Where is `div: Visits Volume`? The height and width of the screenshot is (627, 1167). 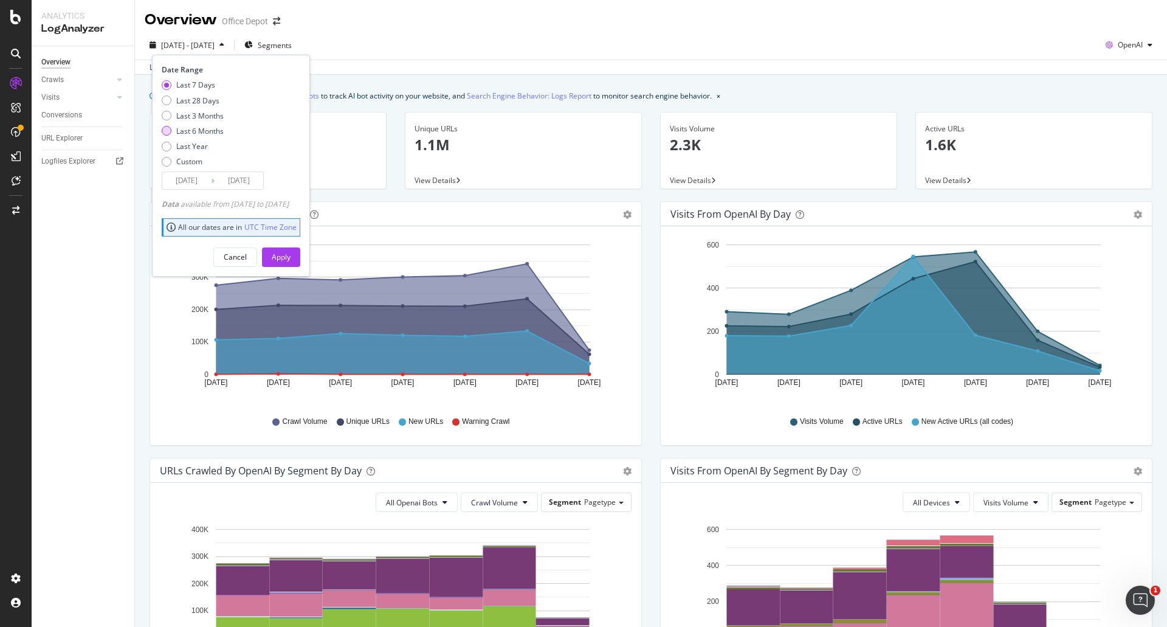 div: Visits Volume is located at coordinates (779, 129).